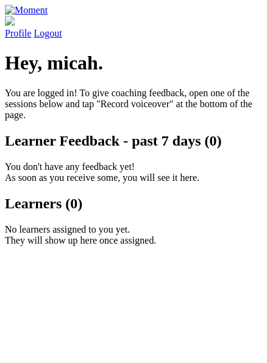  What do you see at coordinates (133, 27) in the screenshot?
I see `a: Profile` at bounding box center [133, 27].